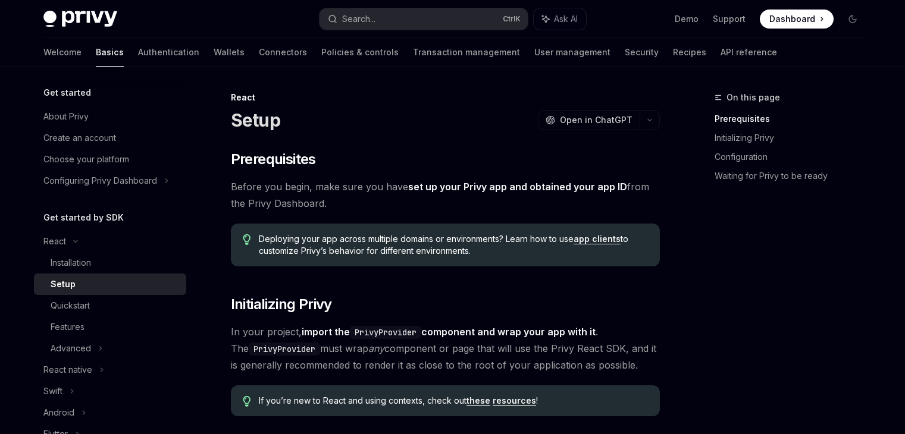  Describe the element at coordinates (793, 138) in the screenshot. I see `a: Initializing Privy` at that location.